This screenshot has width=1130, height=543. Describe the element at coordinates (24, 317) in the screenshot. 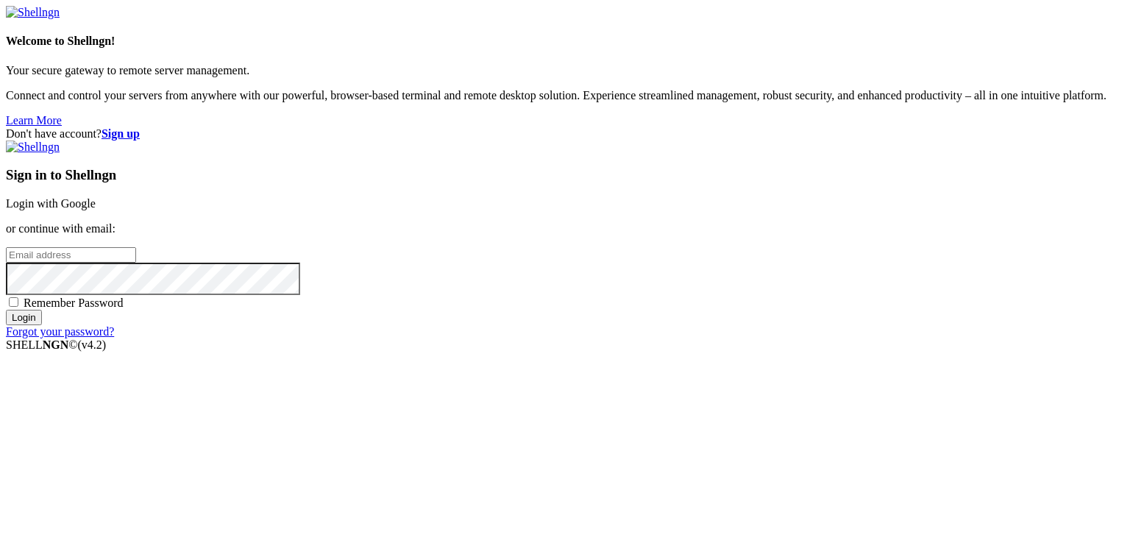

I see `input: Login` at that location.